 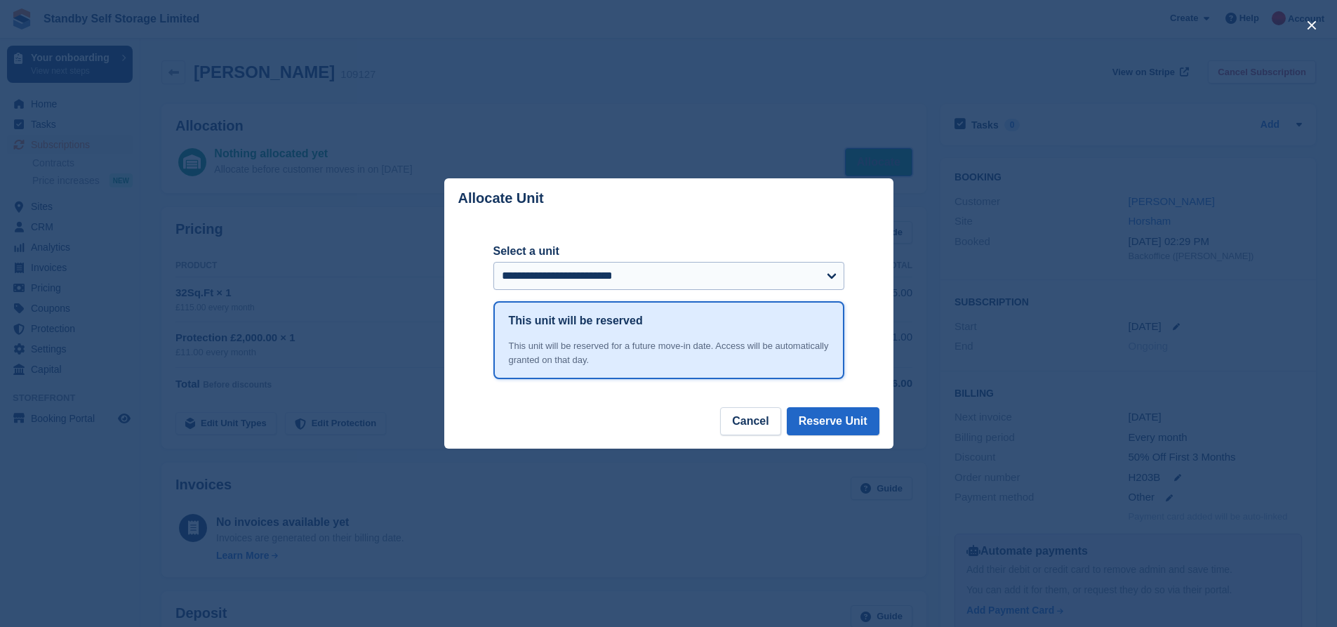 I want to click on button: Cancel, so click(x=750, y=421).